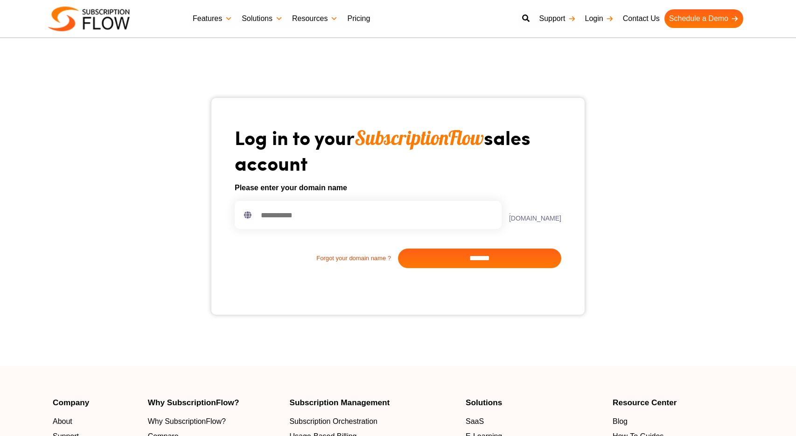  Describe the element at coordinates (212, 19) in the screenshot. I see `a: Features` at that location.